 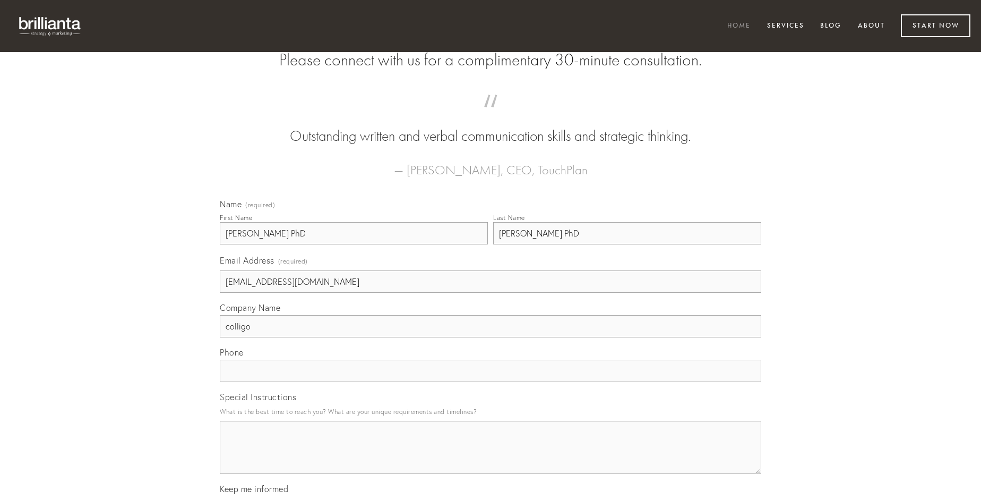 What do you see at coordinates (786, 26) in the screenshot?
I see `a: Services` at bounding box center [786, 26].